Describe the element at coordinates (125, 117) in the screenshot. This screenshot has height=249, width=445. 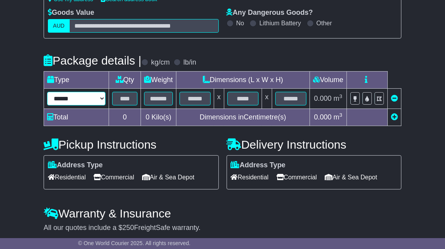
I see `td: 0` at that location.